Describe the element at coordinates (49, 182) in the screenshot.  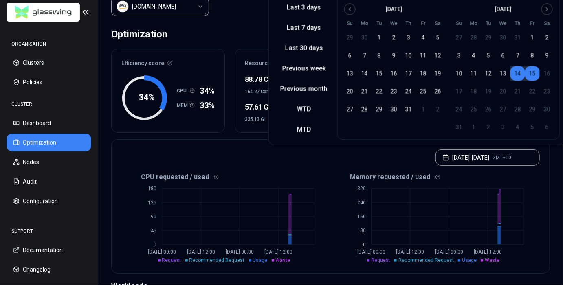
I see `button: Audit` at that location.